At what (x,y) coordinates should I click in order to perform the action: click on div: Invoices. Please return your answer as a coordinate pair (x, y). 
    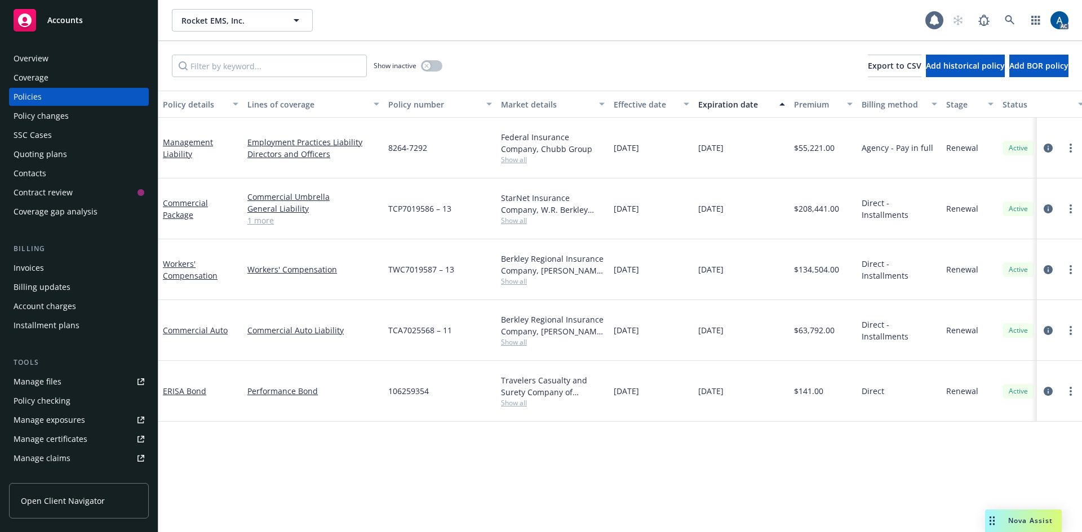
    Looking at the image, I should click on (29, 268).